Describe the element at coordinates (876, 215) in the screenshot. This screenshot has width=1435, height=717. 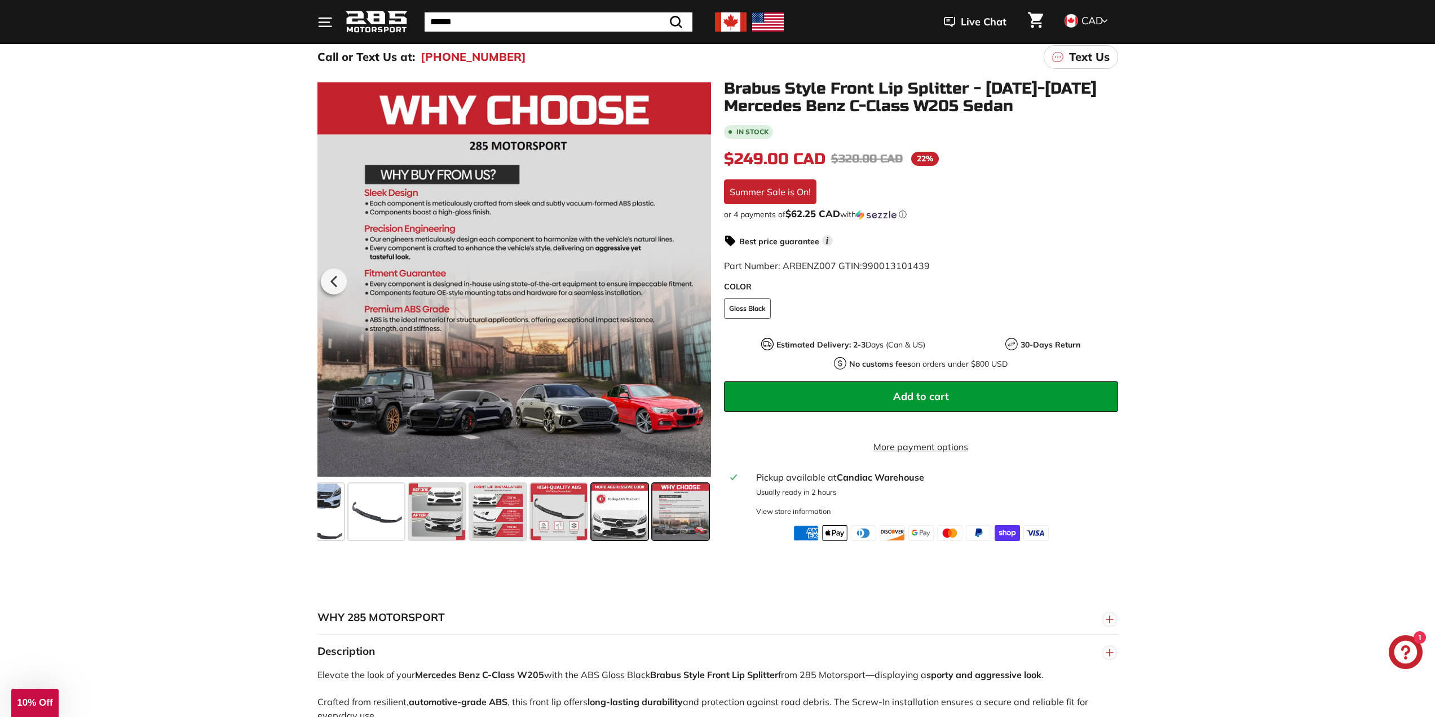
I see `img: Sezzle` at that location.